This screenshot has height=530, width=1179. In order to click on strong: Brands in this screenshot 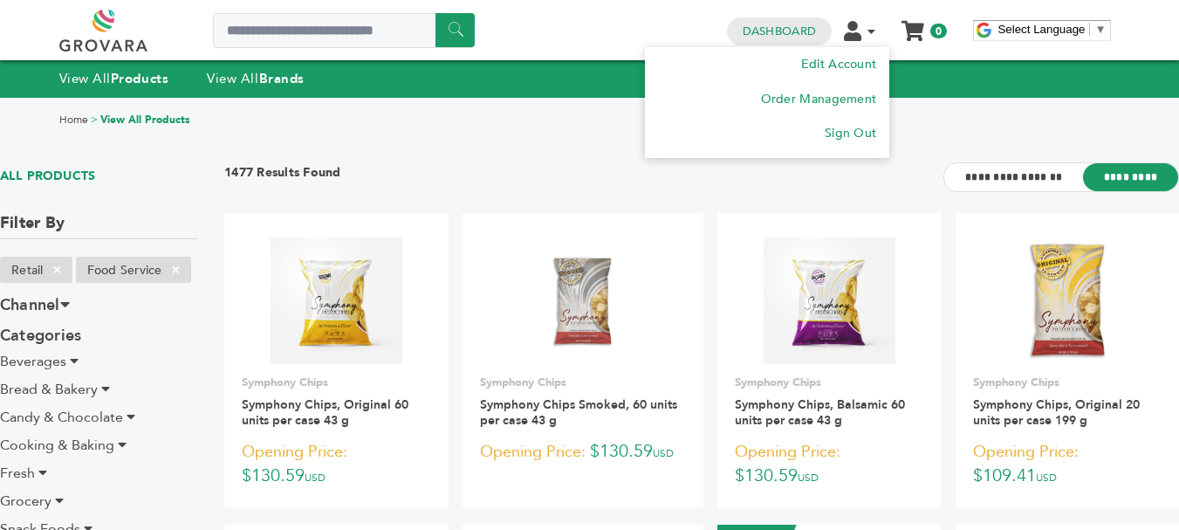, I will do `click(282, 79)`.